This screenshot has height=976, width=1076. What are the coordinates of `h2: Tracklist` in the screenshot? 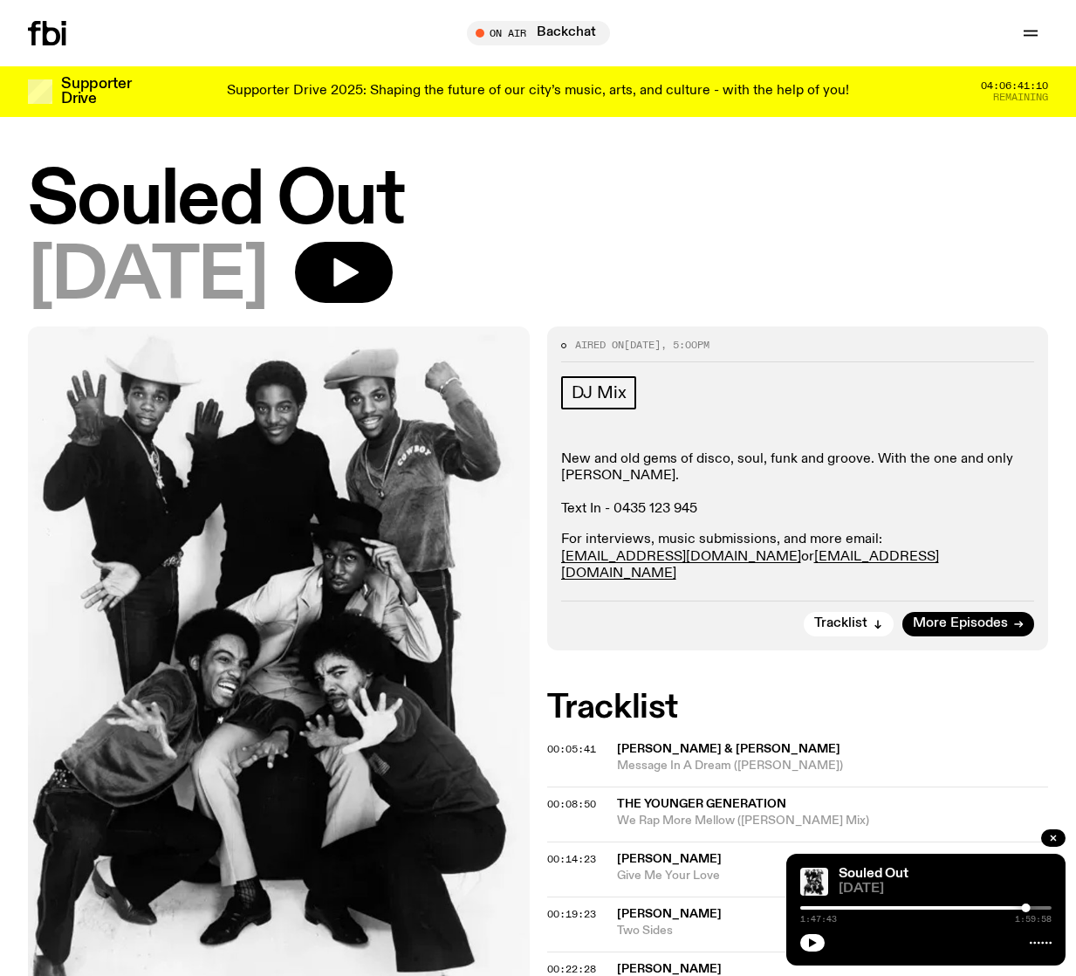 It's located at (798, 708).